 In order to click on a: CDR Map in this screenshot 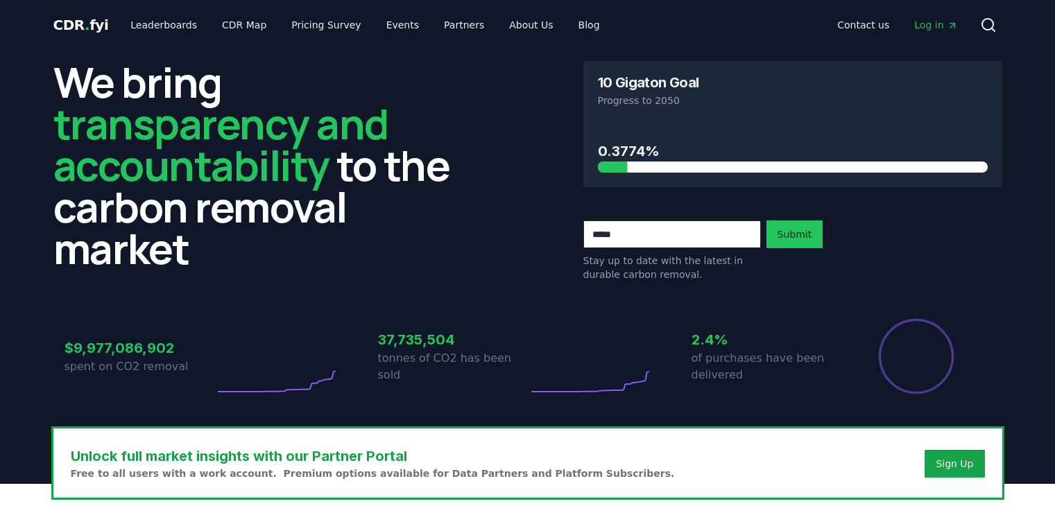, I will do `click(244, 25)`.